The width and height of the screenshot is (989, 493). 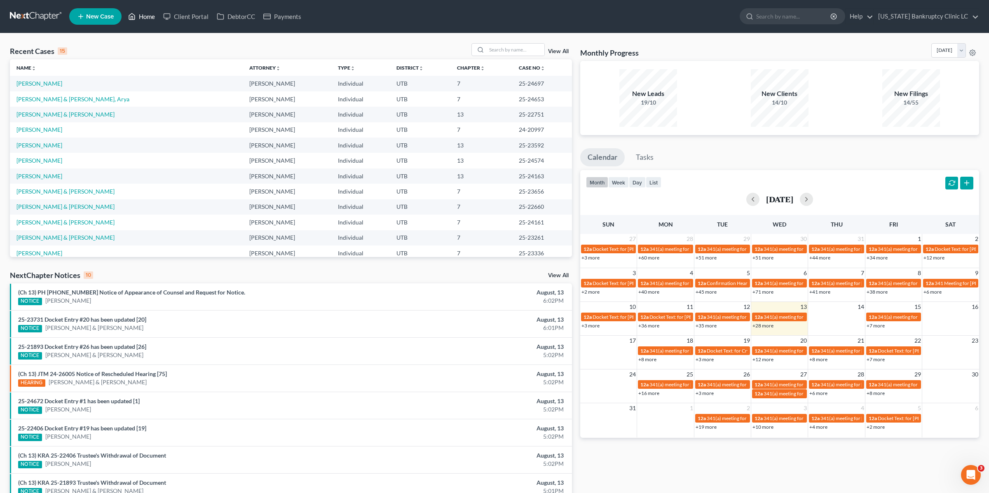 What do you see at coordinates (975, 341) in the screenshot?
I see `span: 23` at bounding box center [975, 341].